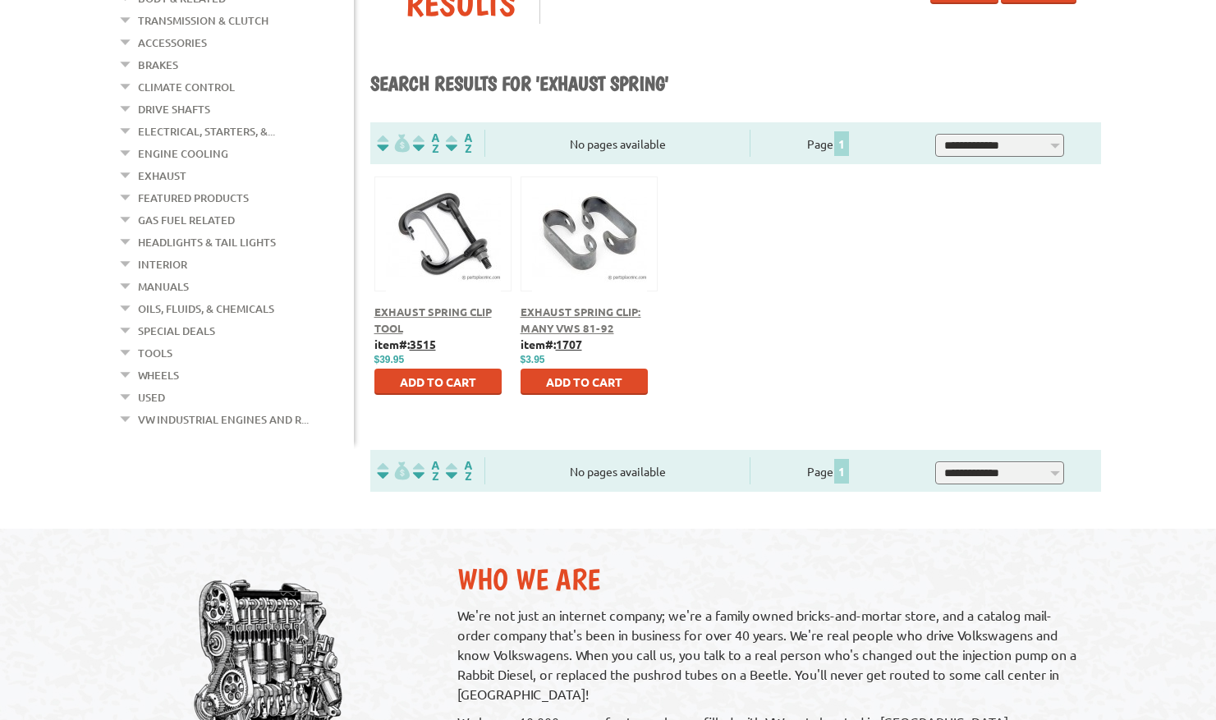  Describe the element at coordinates (162, 176) in the screenshot. I see `a: Exhaust` at that location.